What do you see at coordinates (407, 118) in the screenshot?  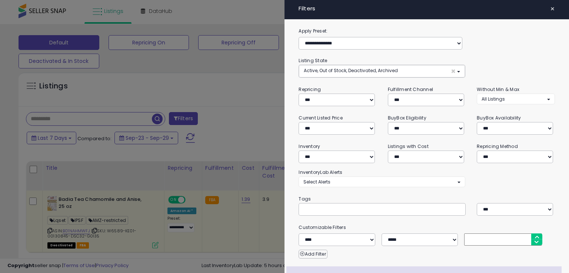 I see `small: BuyBox Eligibility` at bounding box center [407, 118].